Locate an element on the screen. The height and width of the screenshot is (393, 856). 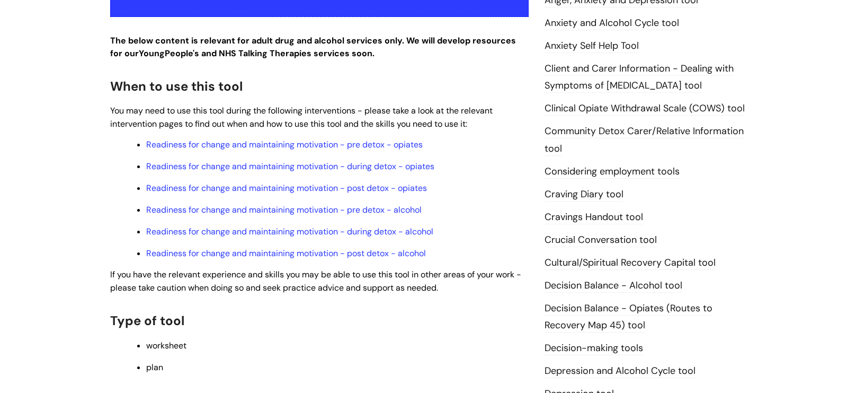
span: Type of tool is located at coordinates (147, 320).